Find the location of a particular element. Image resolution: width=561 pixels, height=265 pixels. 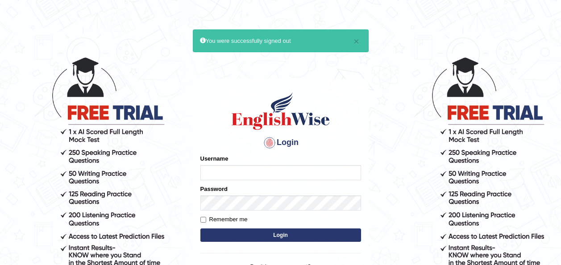

button: Login is located at coordinates (281, 235).